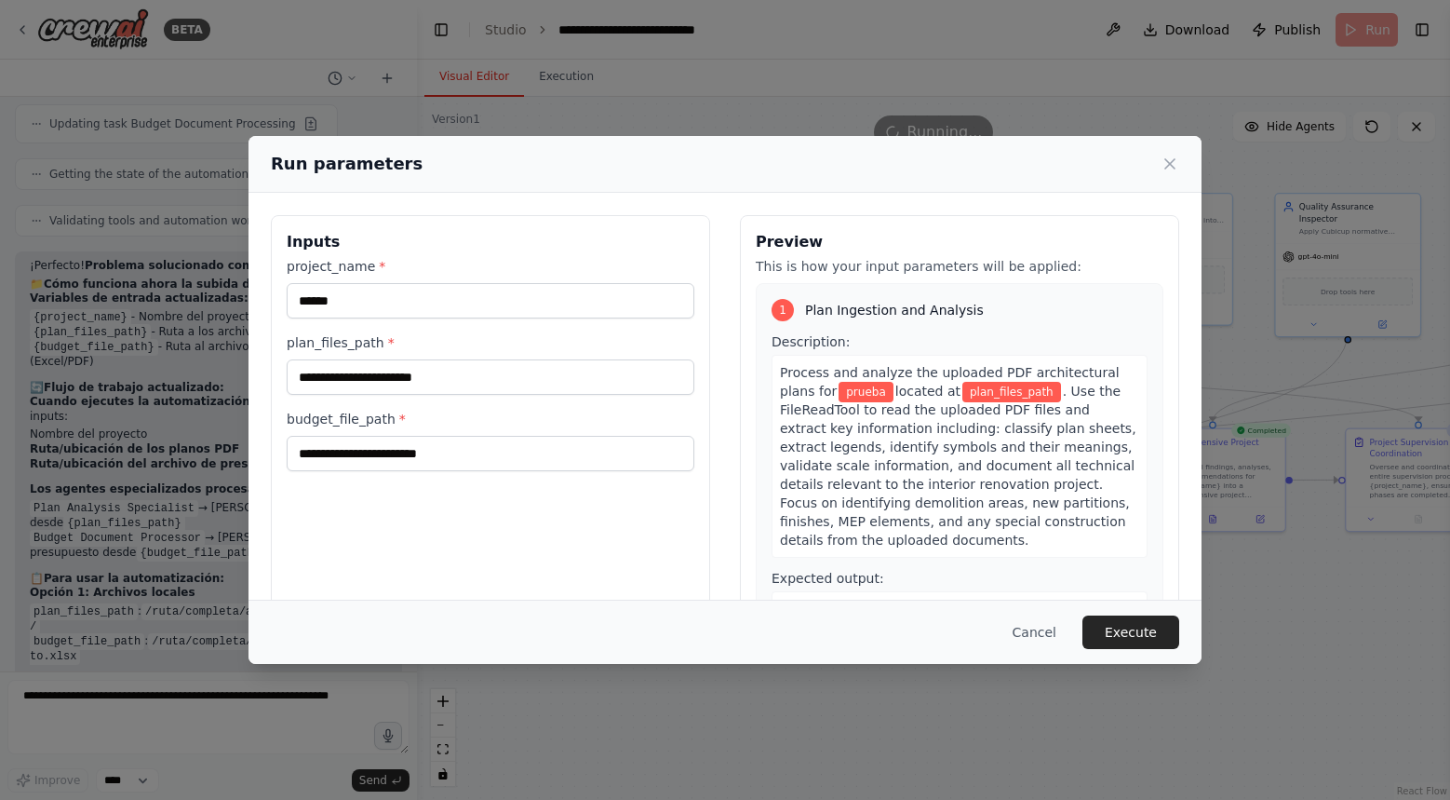 The height and width of the screenshot is (800, 1450). I want to click on button: Execute, so click(1131, 632).